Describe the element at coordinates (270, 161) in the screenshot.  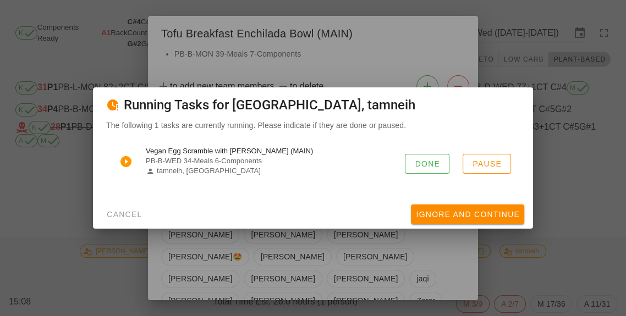
I see `div: PB-B-WED 34-Meals 6-Components` at that location.